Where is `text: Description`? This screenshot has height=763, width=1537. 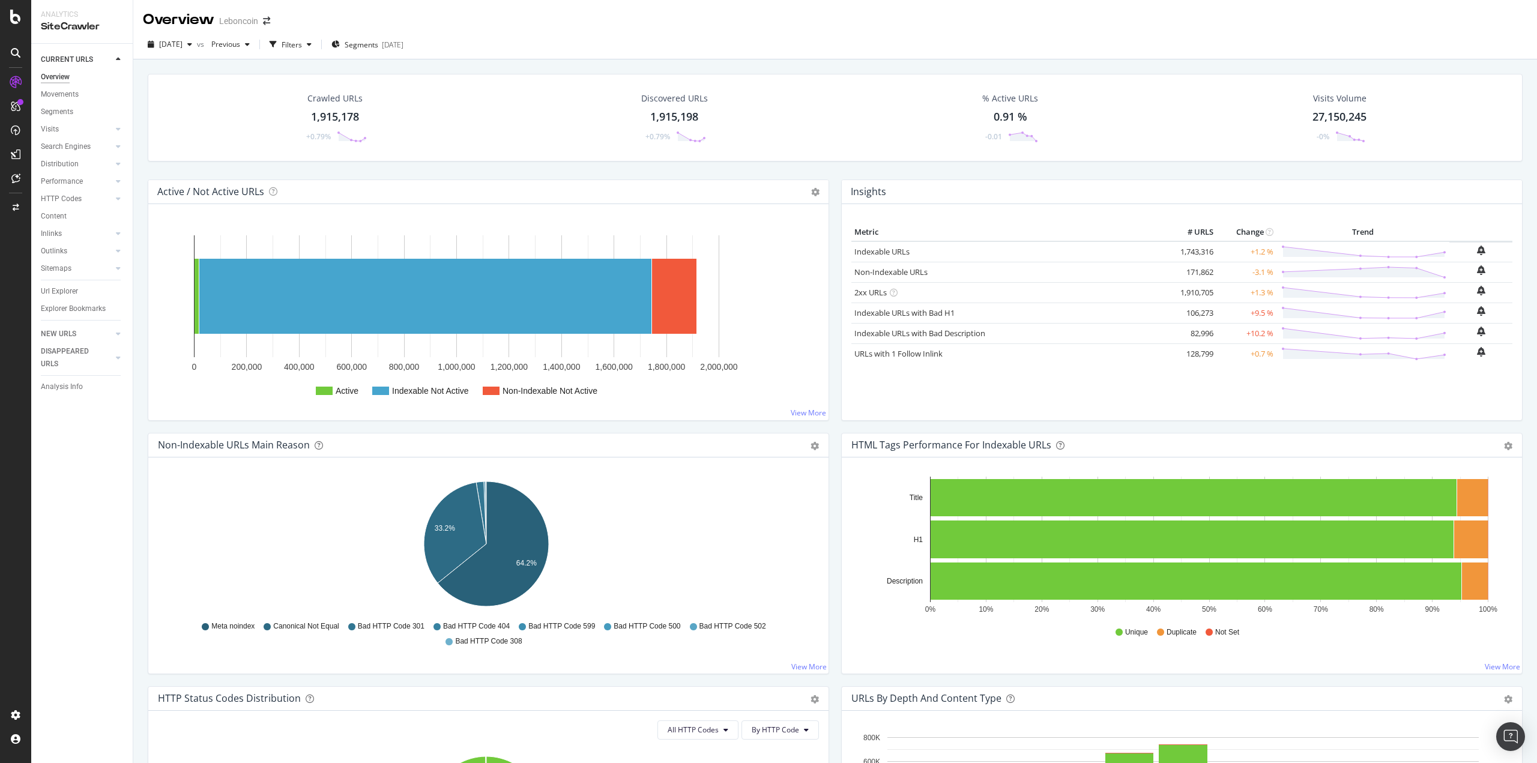
text: Description is located at coordinates (905, 581).